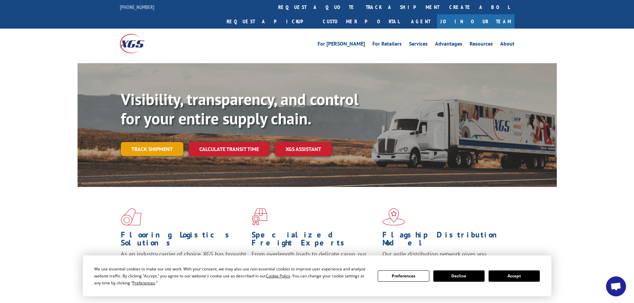 The height and width of the screenshot is (303, 634). What do you see at coordinates (259, 217) in the screenshot?
I see `img: xgs-icon-focused-on-flooring-red` at bounding box center [259, 217].